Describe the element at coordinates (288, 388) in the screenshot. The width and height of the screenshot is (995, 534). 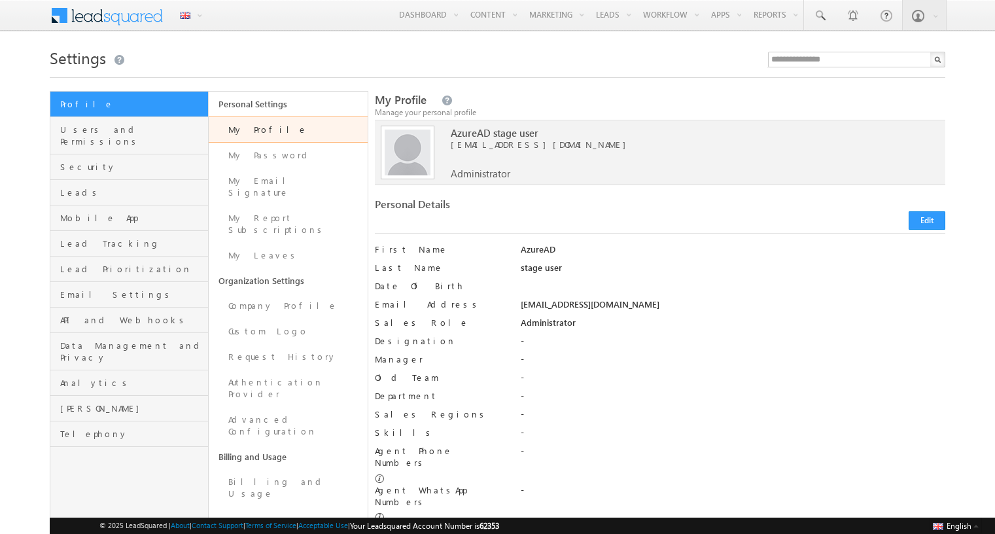
I see `a: Authentication Provider` at that location.